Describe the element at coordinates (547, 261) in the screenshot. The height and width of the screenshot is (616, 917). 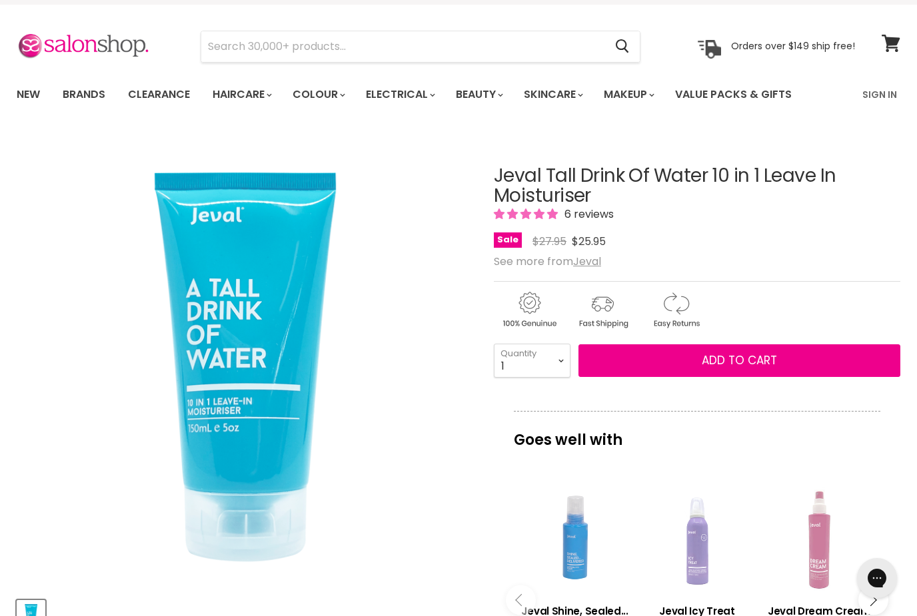
I see `span: See more from` at that location.